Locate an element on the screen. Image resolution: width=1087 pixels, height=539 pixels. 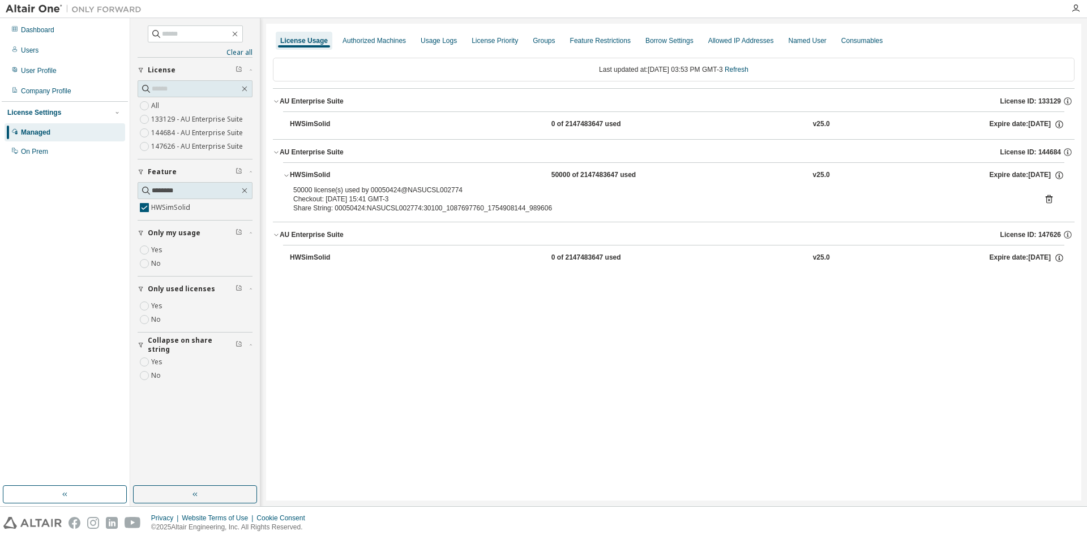
div: License Settings is located at coordinates (34, 113).